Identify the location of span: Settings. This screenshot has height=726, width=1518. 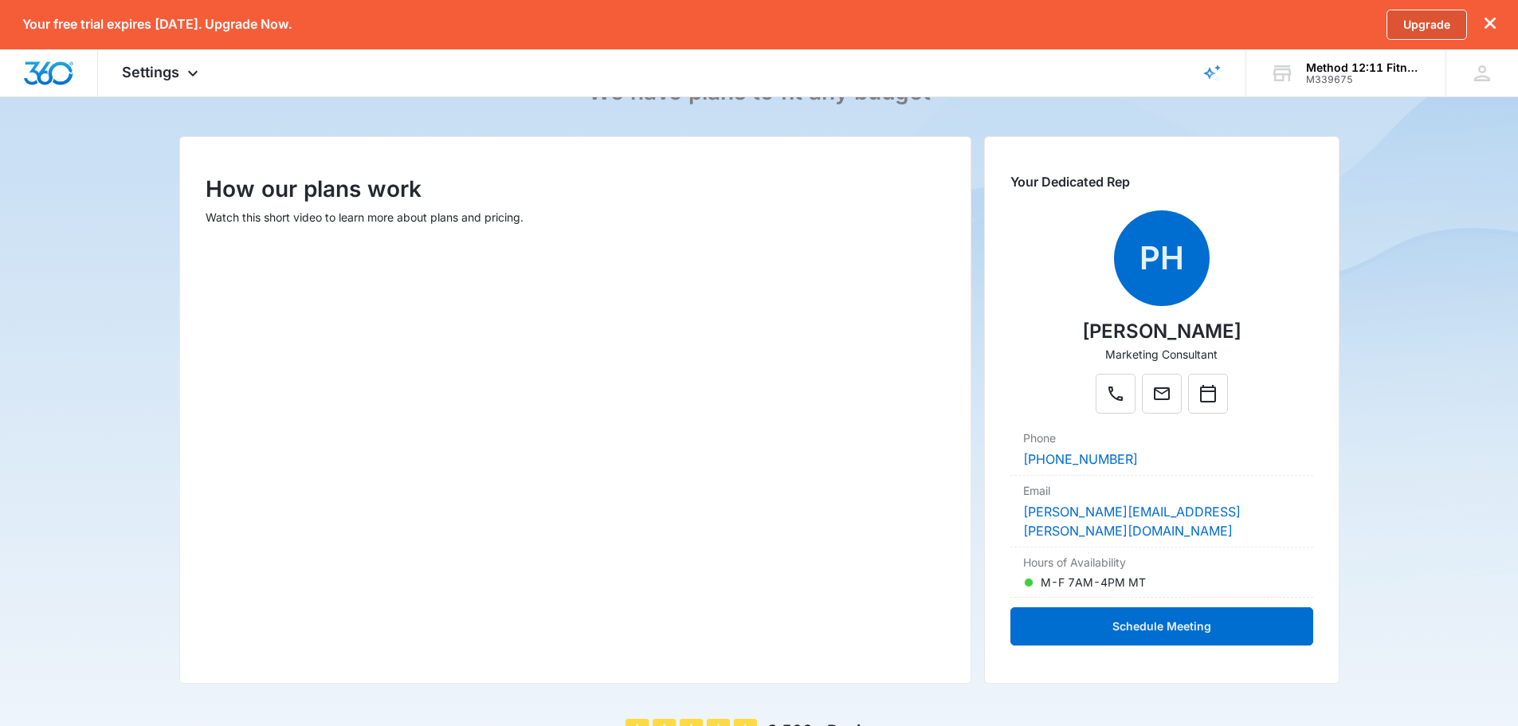
(151, 72).